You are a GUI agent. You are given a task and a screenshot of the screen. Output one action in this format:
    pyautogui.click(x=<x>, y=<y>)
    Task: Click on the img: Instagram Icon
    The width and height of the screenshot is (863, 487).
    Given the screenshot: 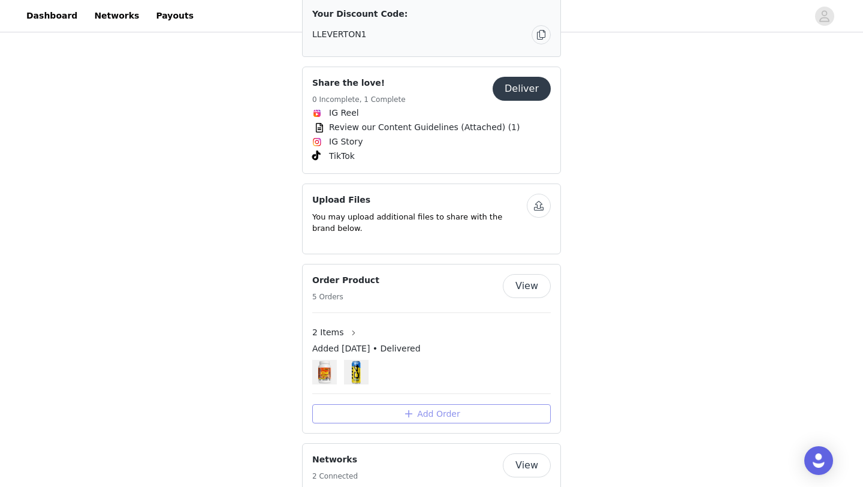 What is the action you would take?
    pyautogui.click(x=317, y=142)
    